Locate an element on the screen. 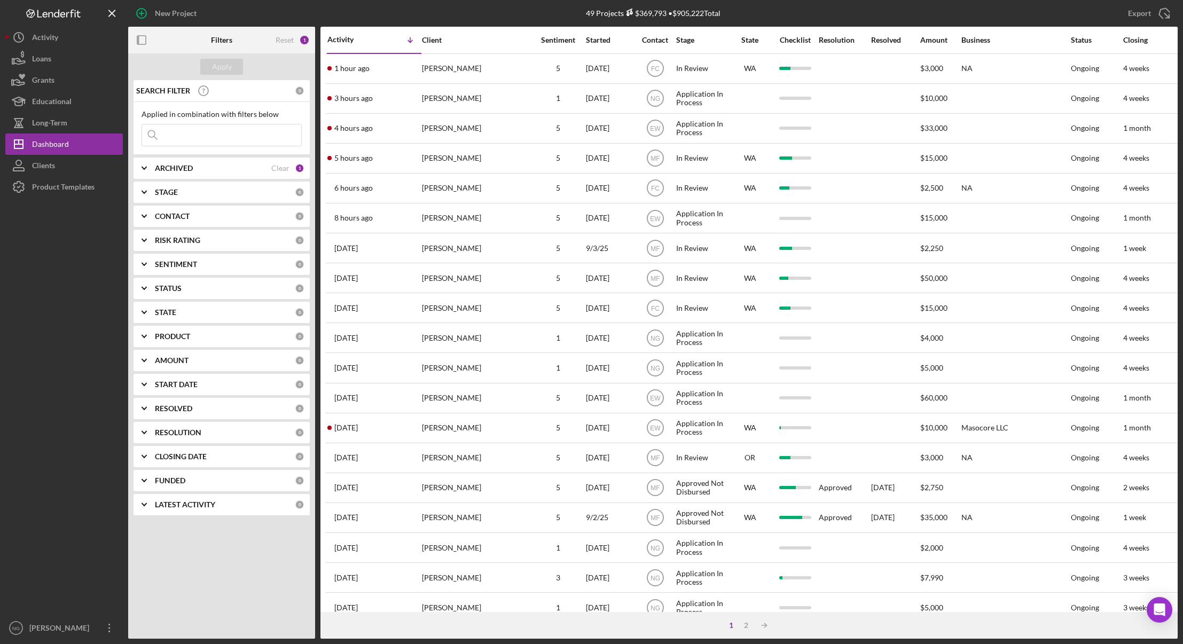  div: Approved Not Disbursed is located at coordinates (702, 518).